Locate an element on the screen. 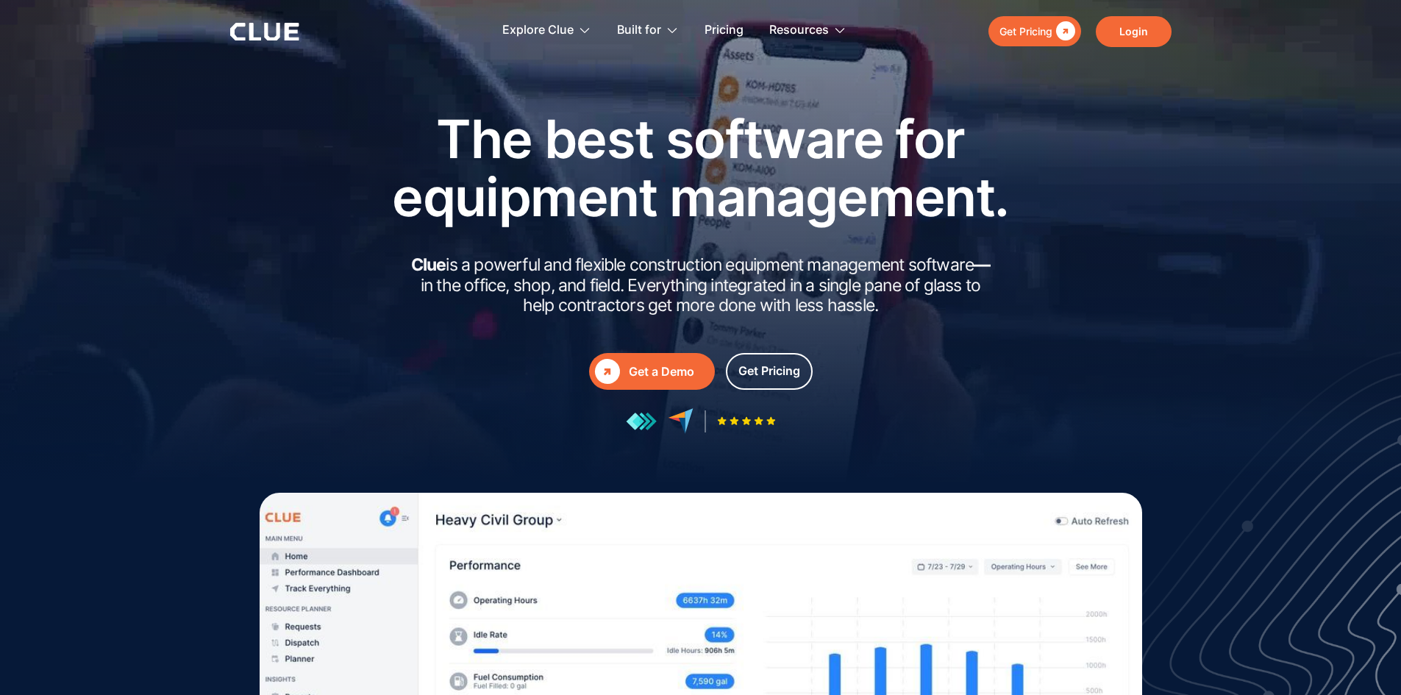  strong: Clue is located at coordinates (429, 265).